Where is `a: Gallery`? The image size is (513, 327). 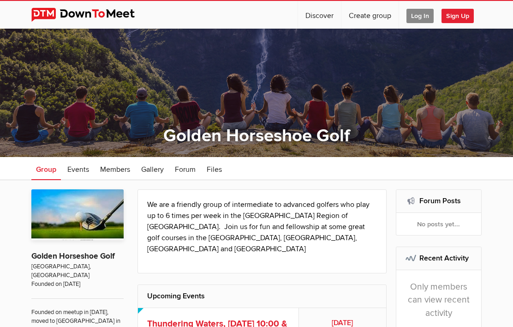
a: Gallery is located at coordinates (152, 168).